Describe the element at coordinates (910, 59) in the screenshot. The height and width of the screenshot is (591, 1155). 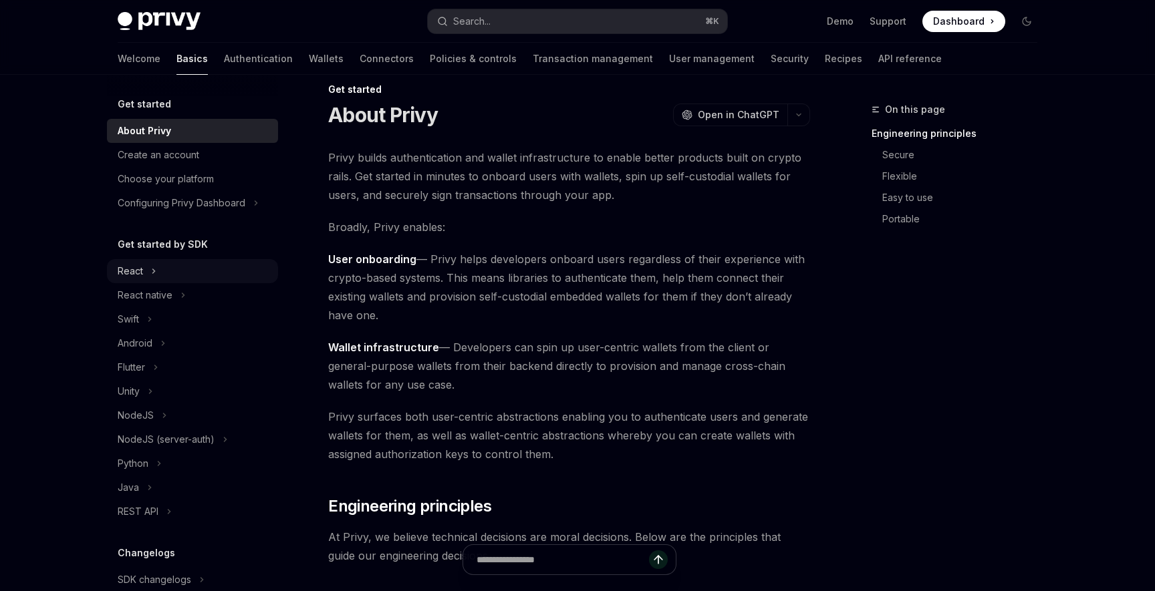
I see `a: API reference` at that location.